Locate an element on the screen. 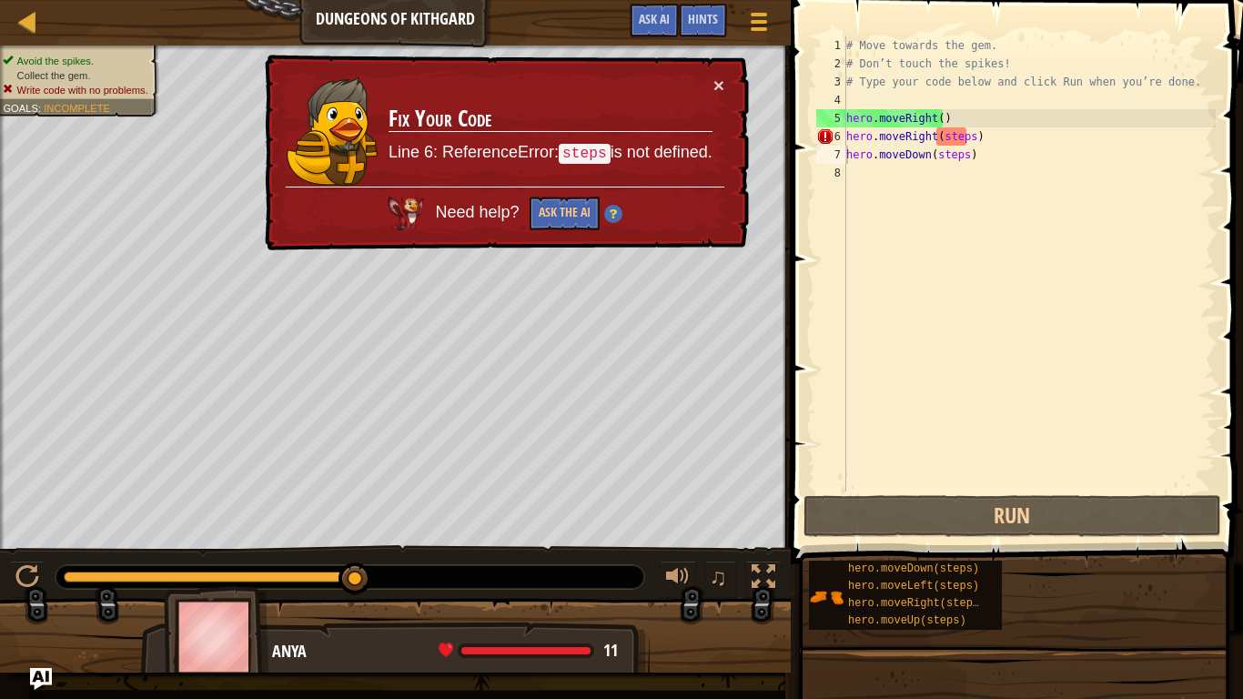  span: hero.moveRight(steps) is located at coordinates (916, 603).